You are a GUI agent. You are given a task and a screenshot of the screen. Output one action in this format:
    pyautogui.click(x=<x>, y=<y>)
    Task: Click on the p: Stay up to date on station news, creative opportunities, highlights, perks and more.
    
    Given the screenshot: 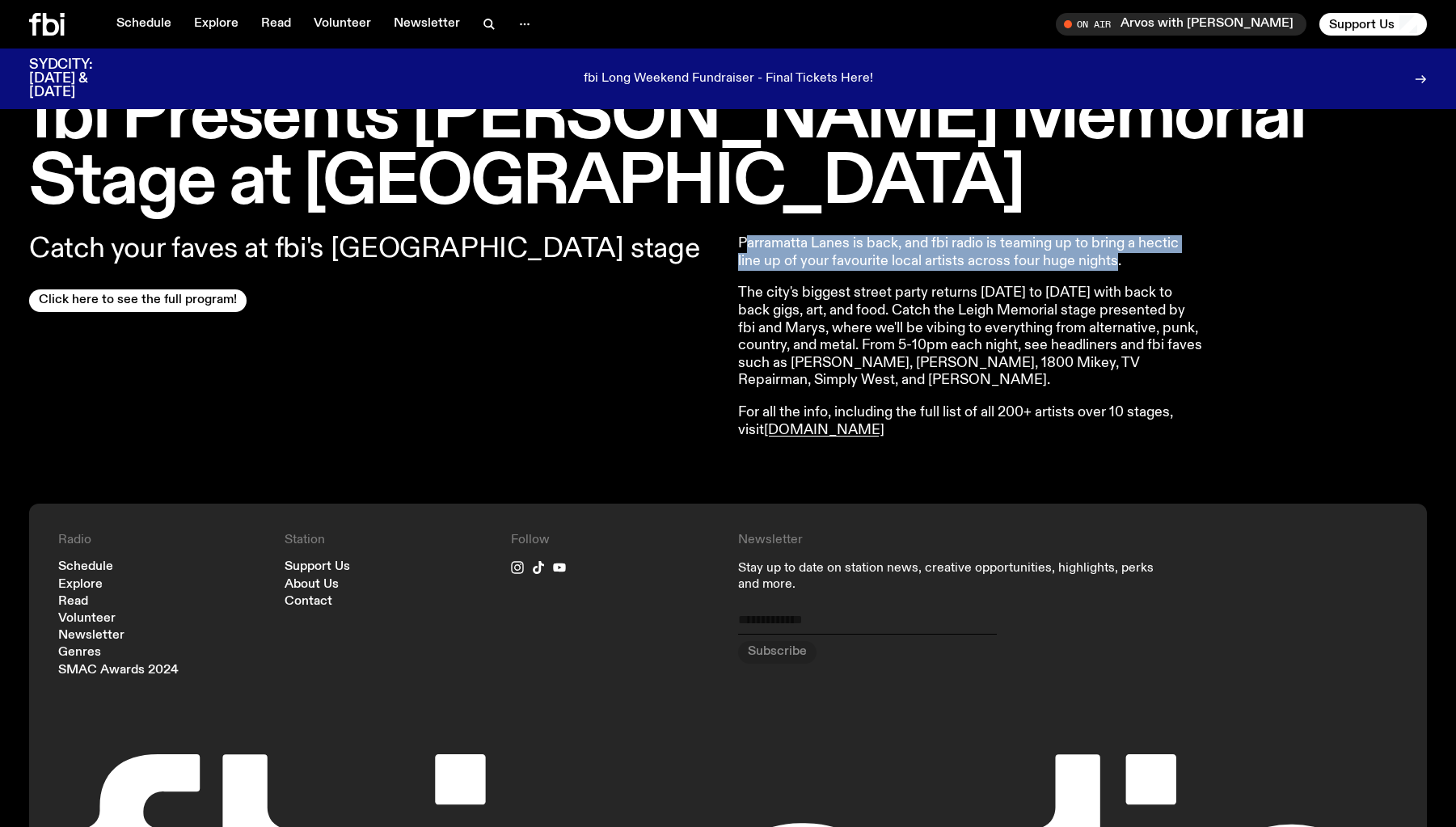 What is the action you would take?
    pyautogui.click(x=955, y=577)
    